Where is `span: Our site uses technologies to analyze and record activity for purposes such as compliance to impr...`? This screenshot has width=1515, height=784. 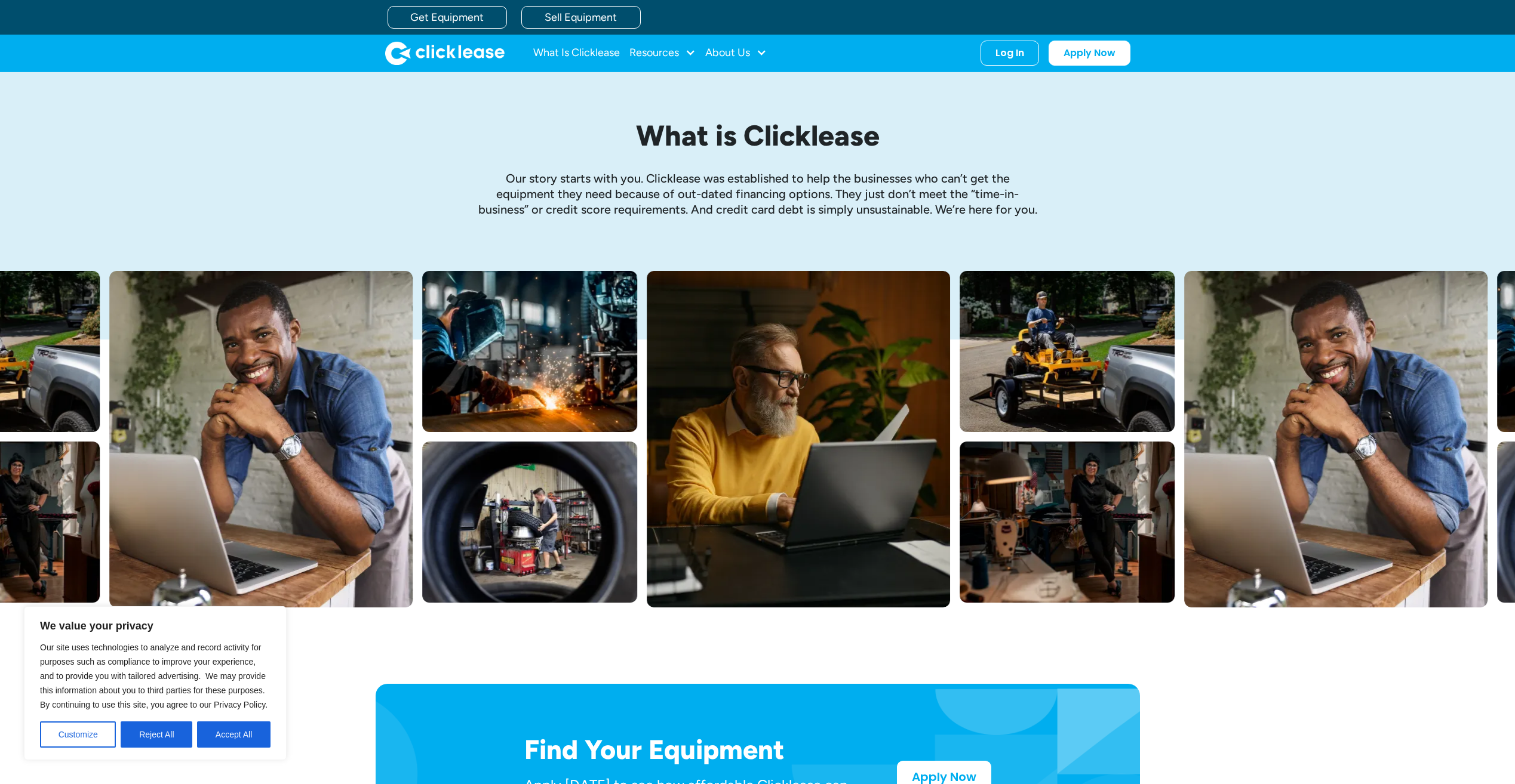 span: Our site uses technologies to analyze and record activity for purposes such as compliance to impr... is located at coordinates (154, 677).